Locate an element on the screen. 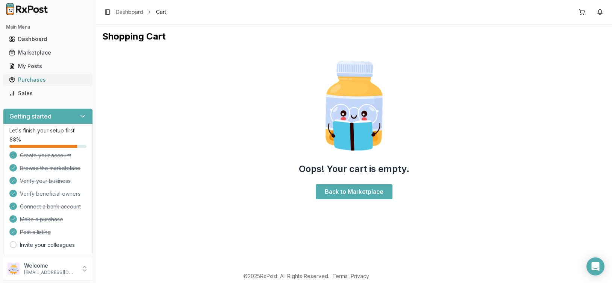 The image size is (612, 283). span: Verify beneficial owners is located at coordinates (50, 194).